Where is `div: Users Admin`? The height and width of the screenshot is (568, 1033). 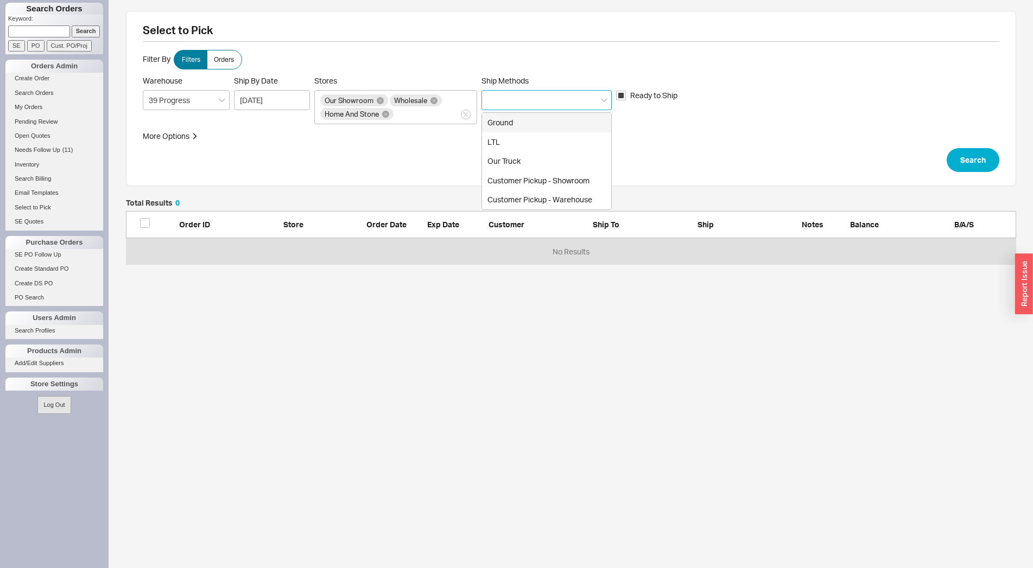
div: Users Admin is located at coordinates (54, 318).